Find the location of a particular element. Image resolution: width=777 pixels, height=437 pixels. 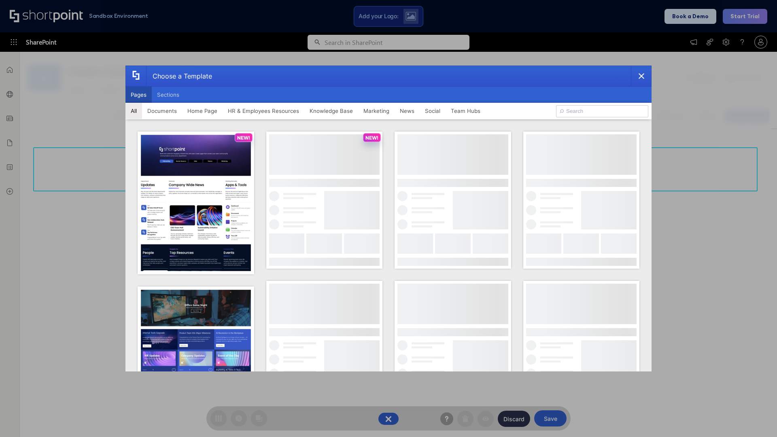

button: Home Page is located at coordinates (202, 111).